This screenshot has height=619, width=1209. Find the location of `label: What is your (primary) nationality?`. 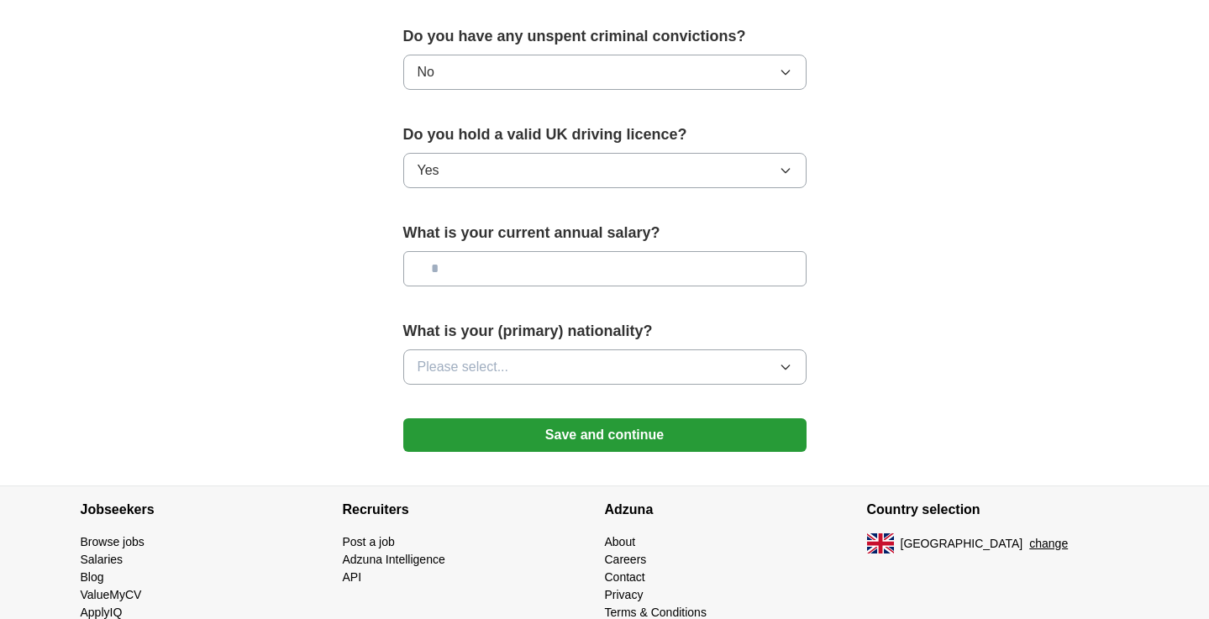

label: What is your (primary) nationality? is located at coordinates (605, 331).